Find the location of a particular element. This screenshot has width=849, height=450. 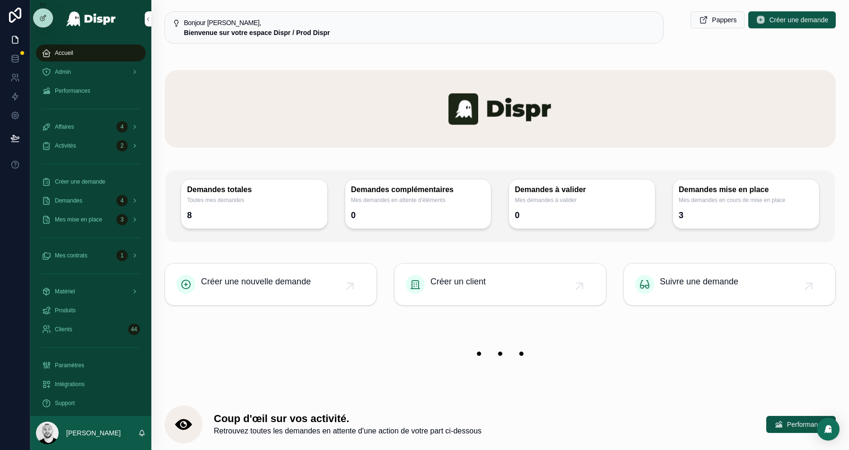

h5: Bonjour Tom, is located at coordinates (420, 23).